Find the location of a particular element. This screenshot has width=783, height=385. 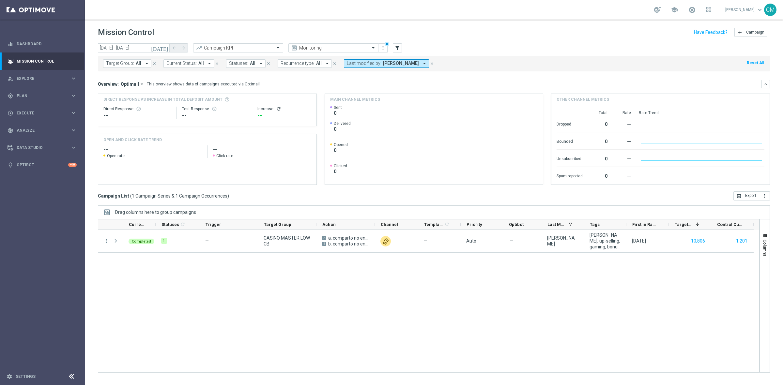

button: gps_fixed Plan keyboard_arrow_right is located at coordinates (42, 96).